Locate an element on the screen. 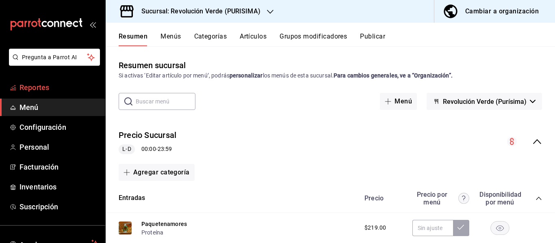 The image size is (555, 243). div: Disponibilidad por menú is located at coordinates (500, 199).